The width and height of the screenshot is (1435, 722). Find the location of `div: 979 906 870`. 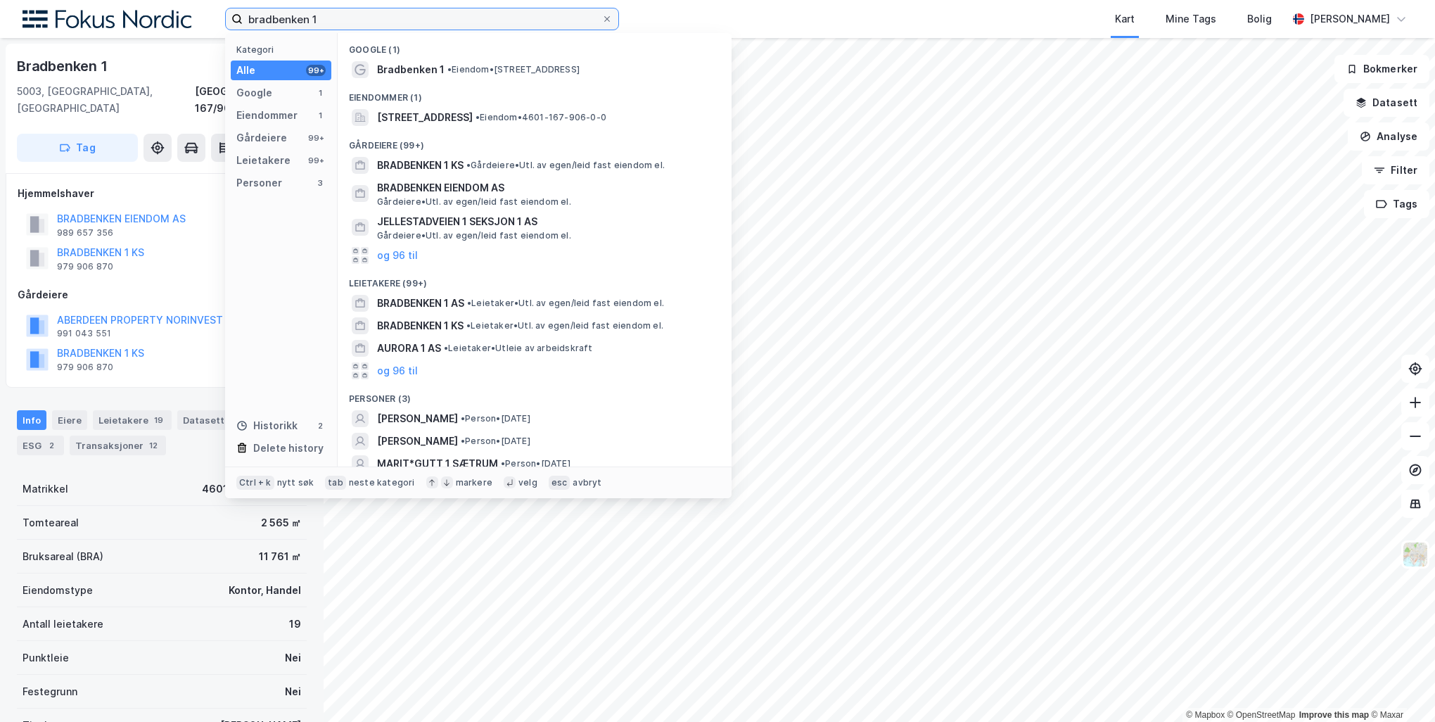

div: 979 906 870 is located at coordinates (85, 267).